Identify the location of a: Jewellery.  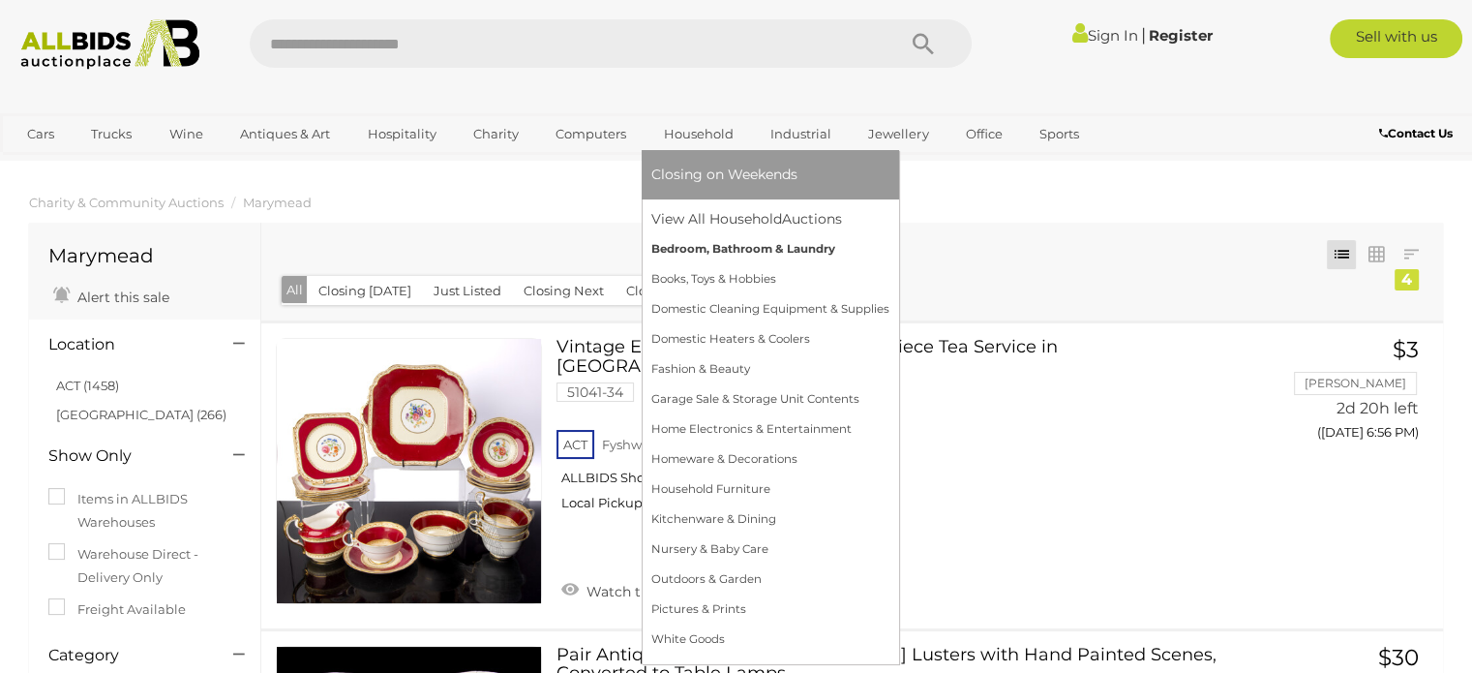
(898, 134).